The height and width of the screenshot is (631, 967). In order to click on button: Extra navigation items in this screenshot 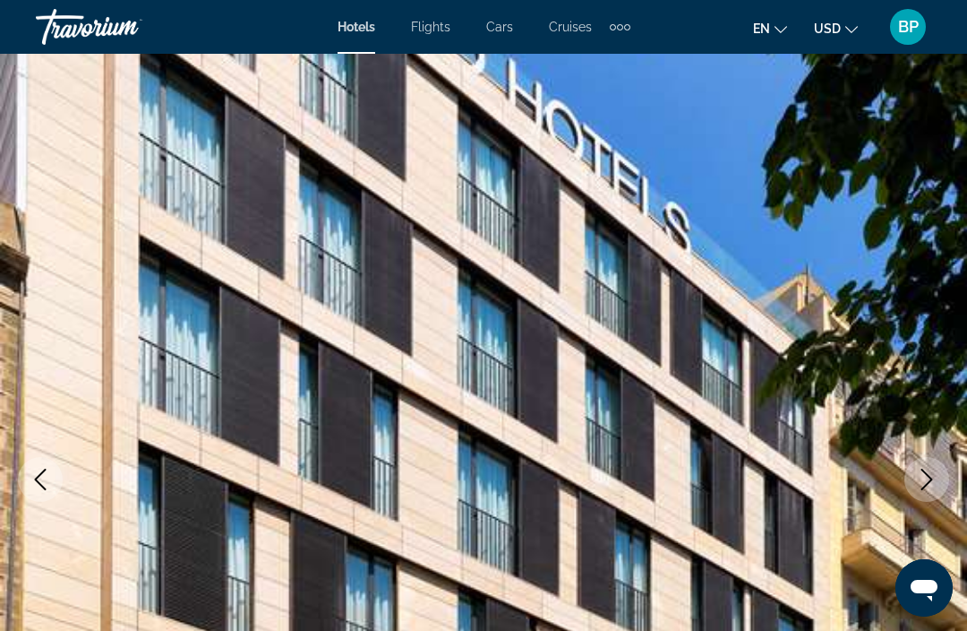, I will do `click(620, 27)`.